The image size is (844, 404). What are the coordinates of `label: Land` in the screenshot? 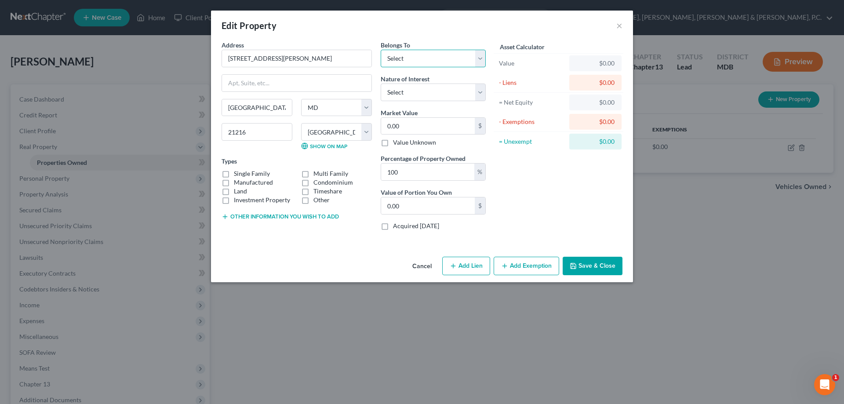 It's located at (240, 191).